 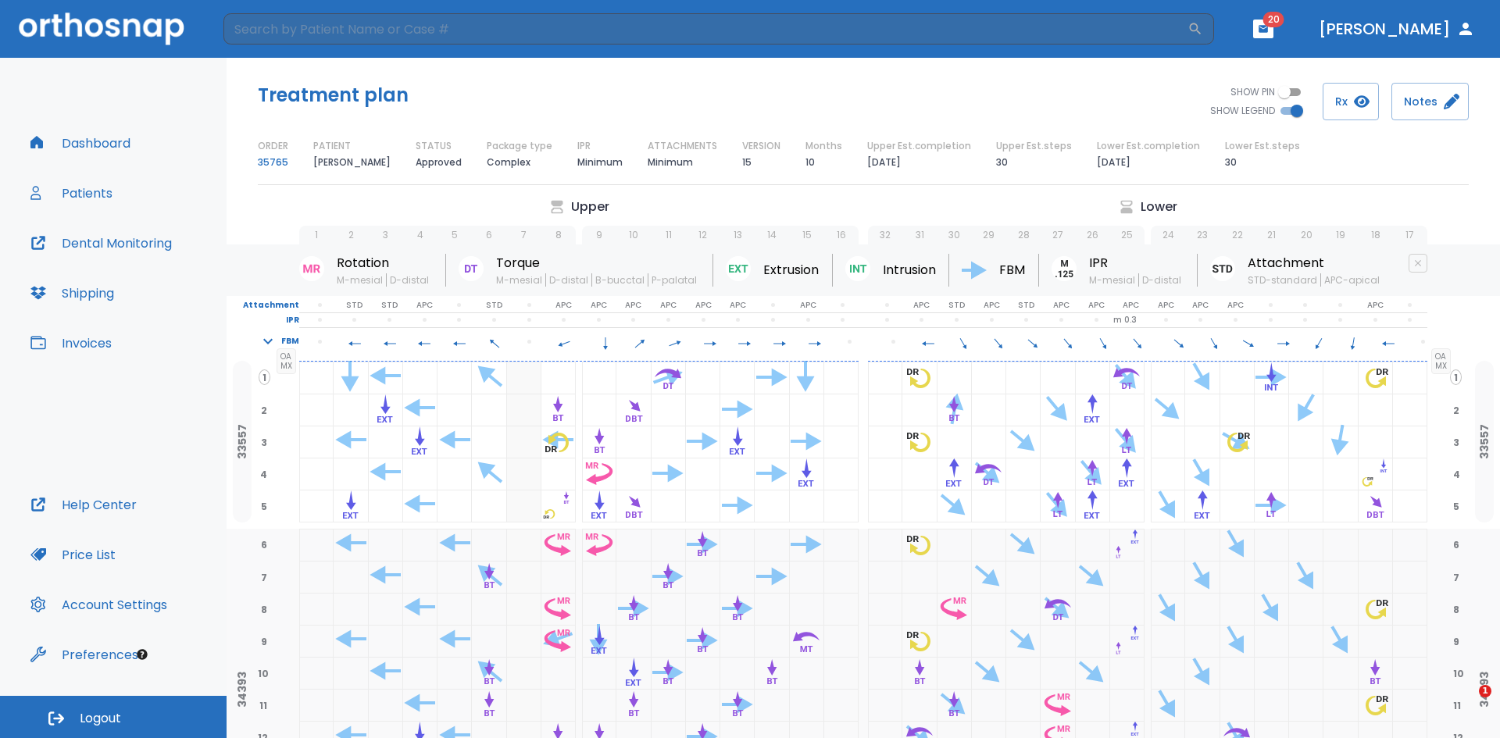 What do you see at coordinates (598, 263) in the screenshot?
I see `p: Torque` at bounding box center [598, 263].